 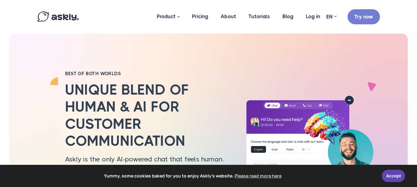 What do you see at coordinates (148, 74) in the screenshot?
I see `h2: BEST OF BOTH WORLDS` at bounding box center [148, 74].